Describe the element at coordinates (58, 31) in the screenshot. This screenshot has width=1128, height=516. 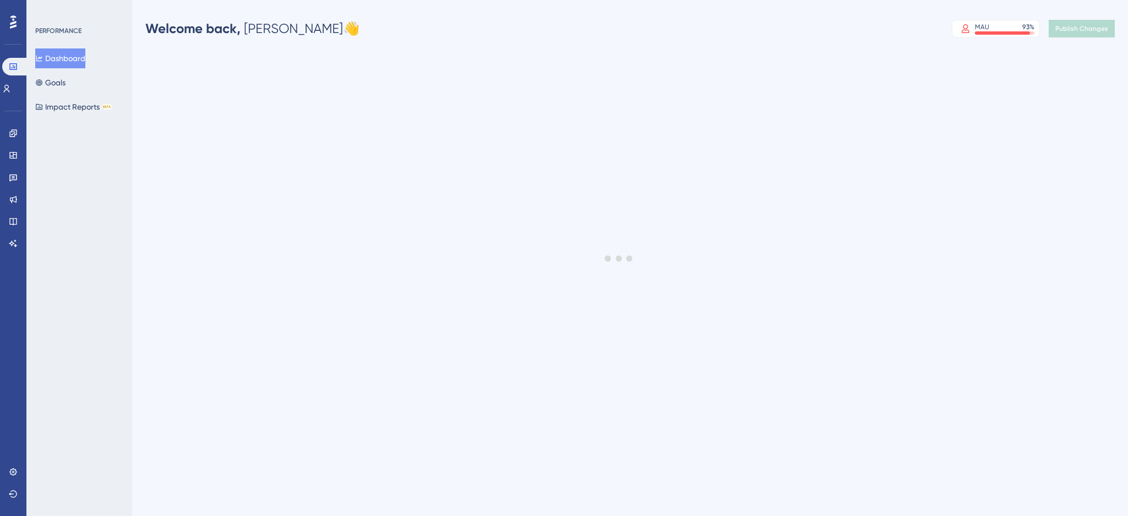
I see `div: PERFORMANCE` at that location.